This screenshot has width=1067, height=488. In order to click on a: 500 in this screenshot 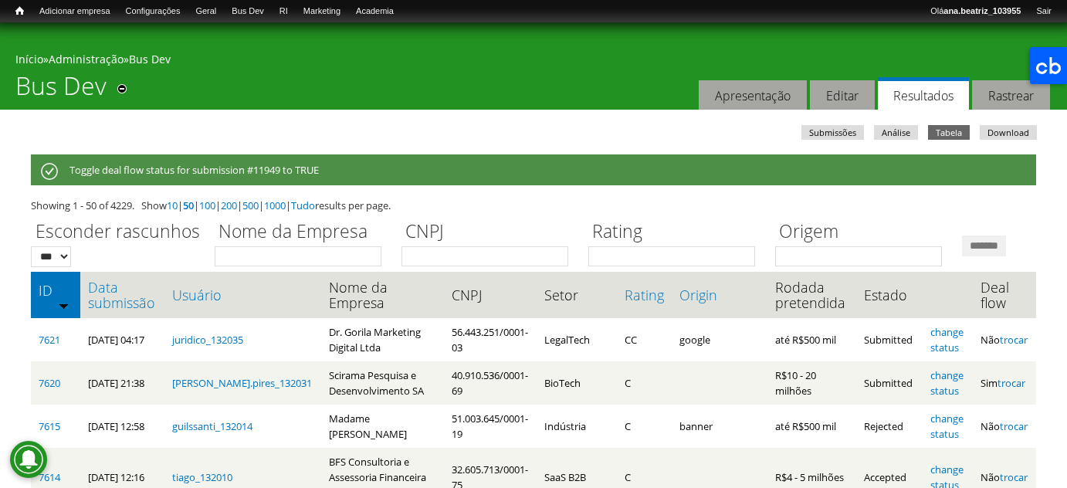, I will do `click(250, 205)`.